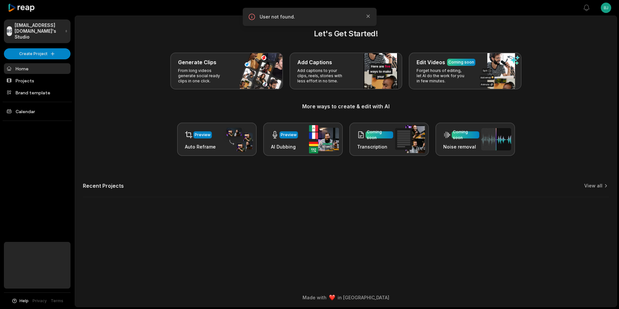 The width and height of the screenshot is (619, 309). Describe the element at coordinates (309, 17) in the screenshot. I see `p: User not found.` at that location.